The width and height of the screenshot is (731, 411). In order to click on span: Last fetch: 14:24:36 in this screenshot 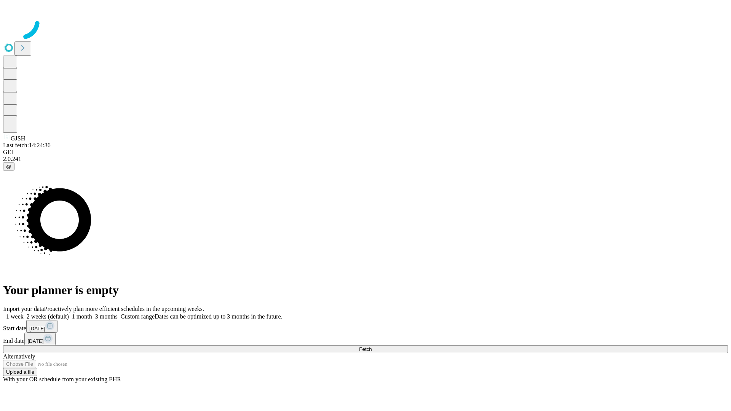, I will do `click(27, 145)`.